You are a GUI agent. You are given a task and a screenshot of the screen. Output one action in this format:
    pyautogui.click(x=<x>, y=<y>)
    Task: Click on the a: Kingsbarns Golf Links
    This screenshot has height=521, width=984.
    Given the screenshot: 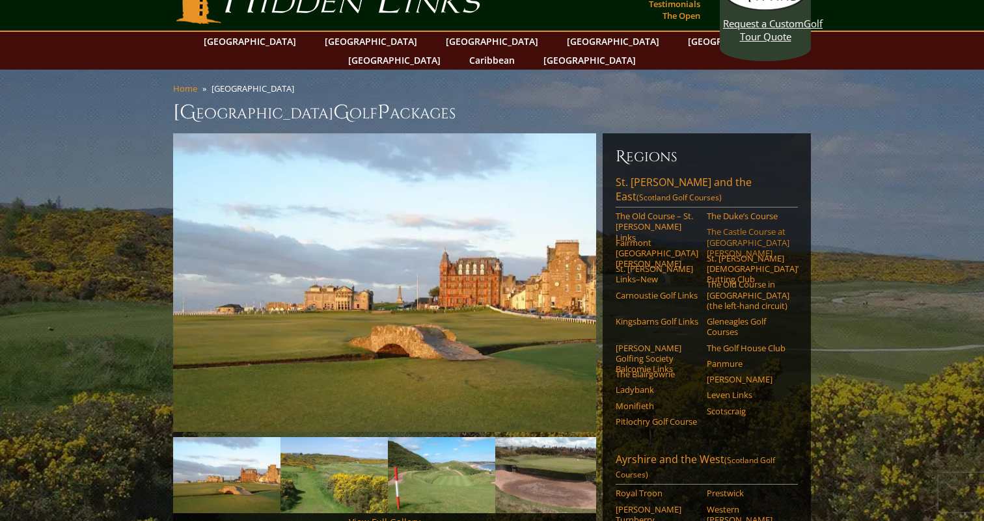 What is the action you would take?
    pyautogui.click(x=657, y=321)
    